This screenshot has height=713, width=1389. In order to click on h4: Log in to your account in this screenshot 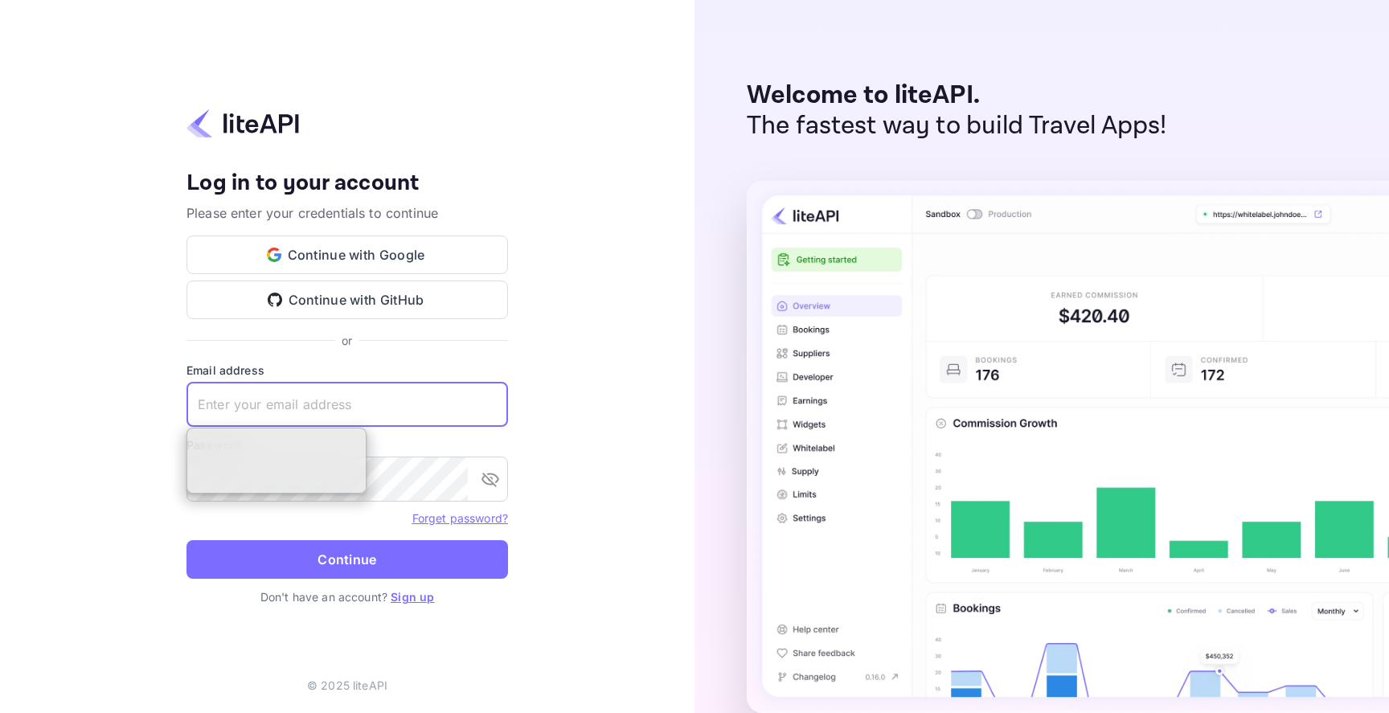, I will do `click(347, 183)`.